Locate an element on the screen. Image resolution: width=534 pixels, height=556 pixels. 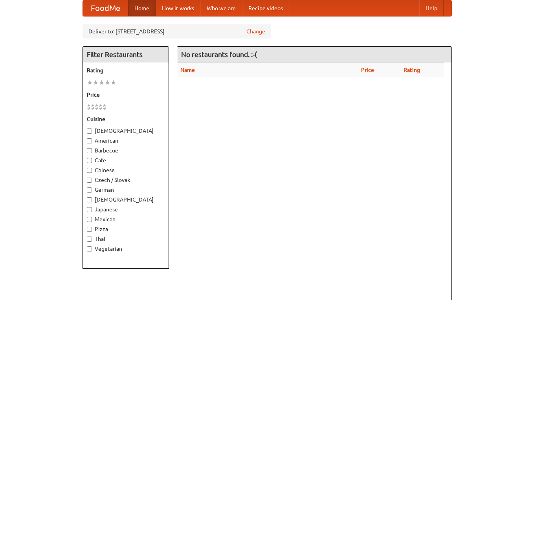
label: Cafe is located at coordinates (126, 160).